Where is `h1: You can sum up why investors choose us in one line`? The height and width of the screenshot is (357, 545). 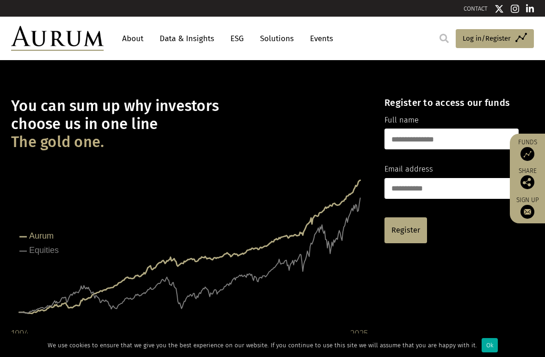
h1: You can sum up why investors choose us in one line is located at coordinates (190, 124).